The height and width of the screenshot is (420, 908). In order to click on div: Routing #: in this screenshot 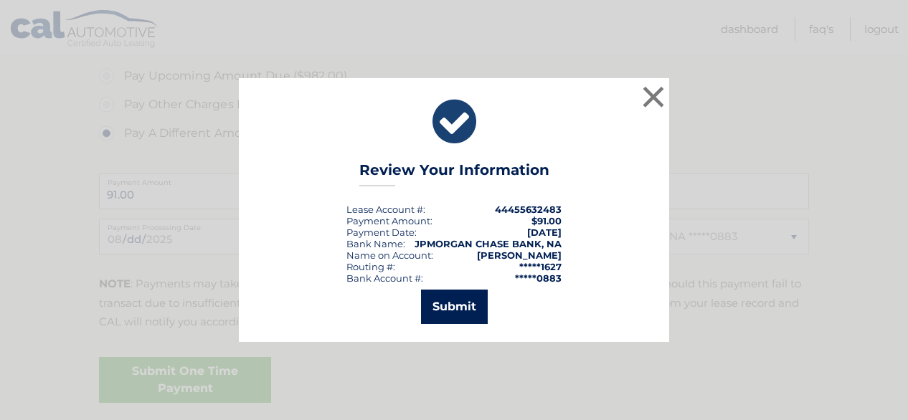, I will do `click(371, 267)`.